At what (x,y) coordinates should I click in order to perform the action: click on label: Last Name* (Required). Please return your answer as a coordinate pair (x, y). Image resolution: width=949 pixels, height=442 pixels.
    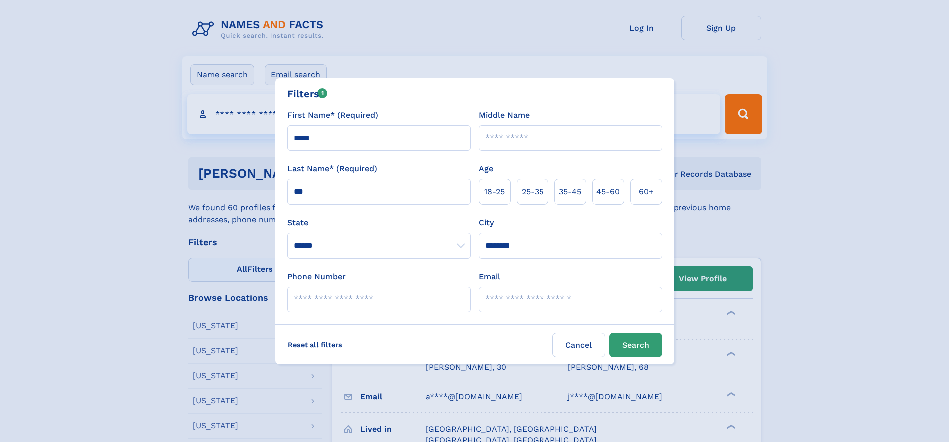
    Looking at the image, I should click on (332, 169).